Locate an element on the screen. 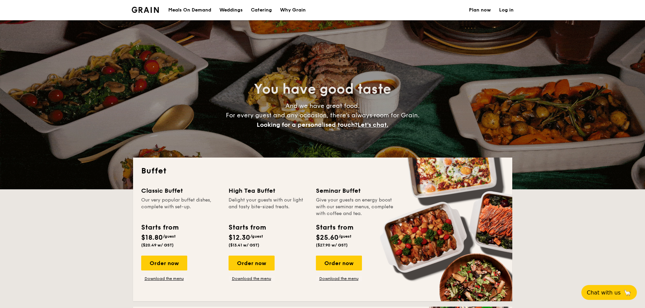 The width and height of the screenshot is (645, 308). div: Delight your guests with our light and tasty bite-sized treats. is located at coordinates (268, 207).